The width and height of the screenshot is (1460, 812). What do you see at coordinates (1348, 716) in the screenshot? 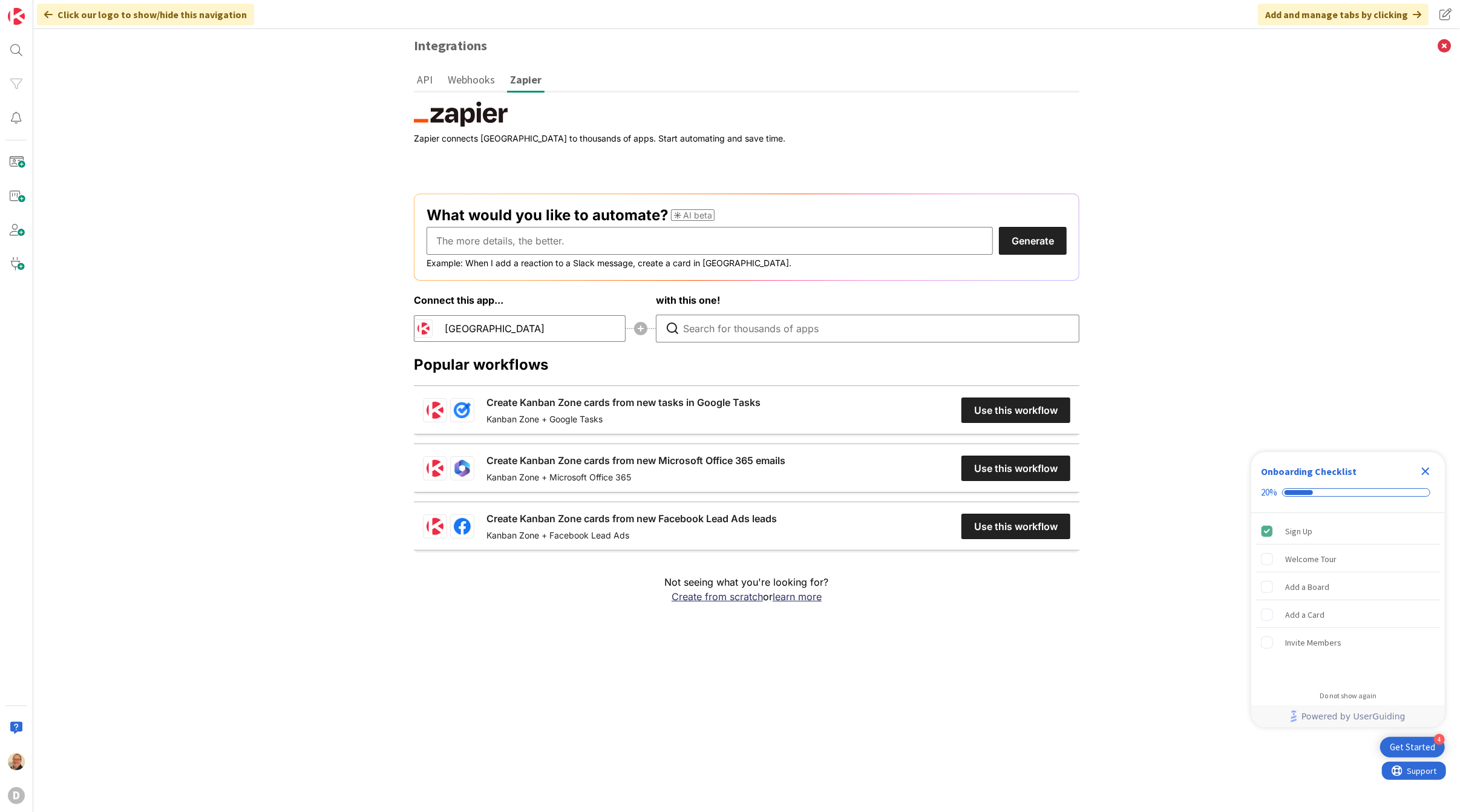
I see `a: Powered by UserGuiding` at bounding box center [1348, 716].